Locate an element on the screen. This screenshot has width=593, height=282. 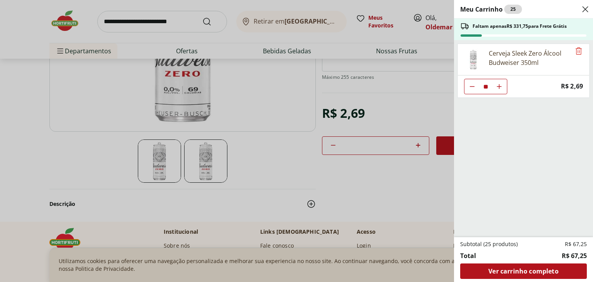
a: Ver carrinho completo is located at coordinates (524, 271).